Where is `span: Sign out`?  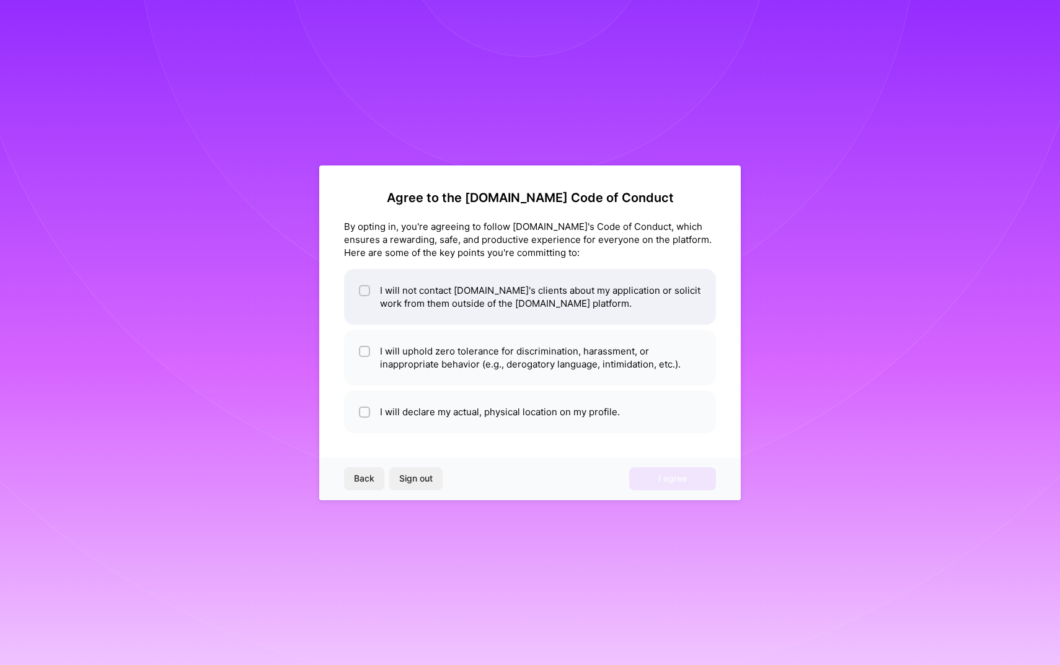 span: Sign out is located at coordinates (416, 479).